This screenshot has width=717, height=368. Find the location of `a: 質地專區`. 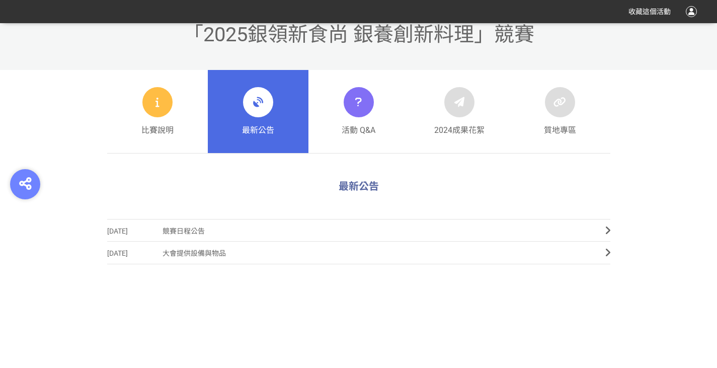

a: 質地專區 is located at coordinates (560, 112).